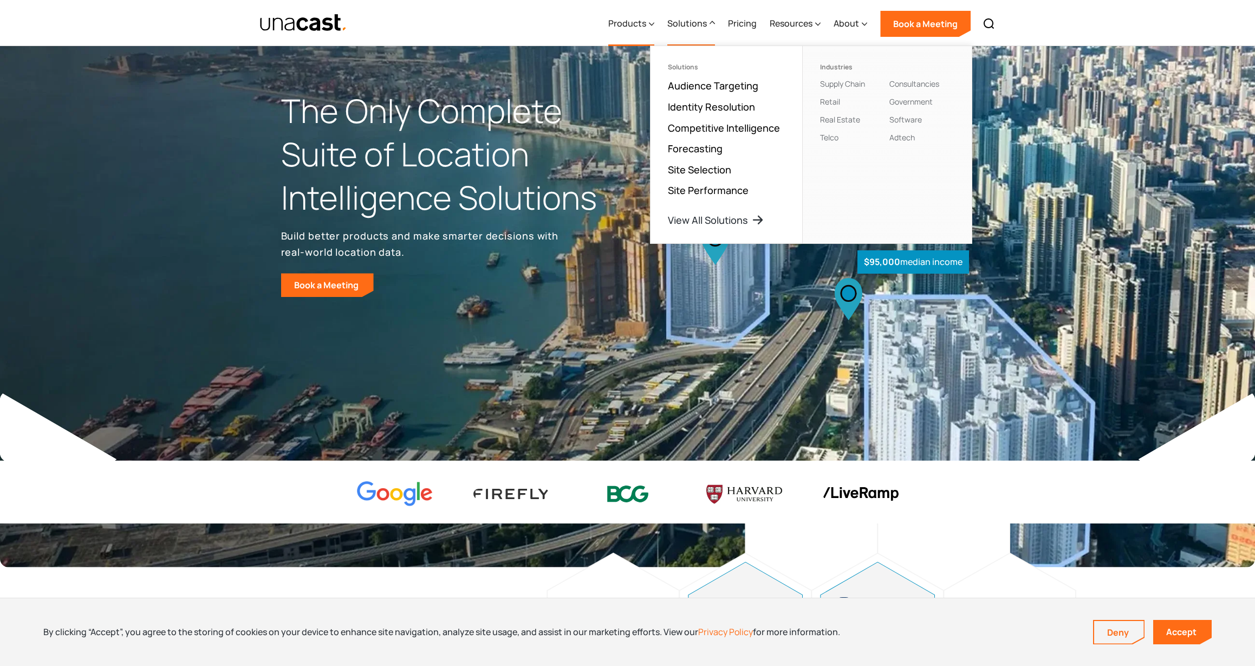  Describe the element at coordinates (744, 494) in the screenshot. I see `img: Harvard U logo` at that location.